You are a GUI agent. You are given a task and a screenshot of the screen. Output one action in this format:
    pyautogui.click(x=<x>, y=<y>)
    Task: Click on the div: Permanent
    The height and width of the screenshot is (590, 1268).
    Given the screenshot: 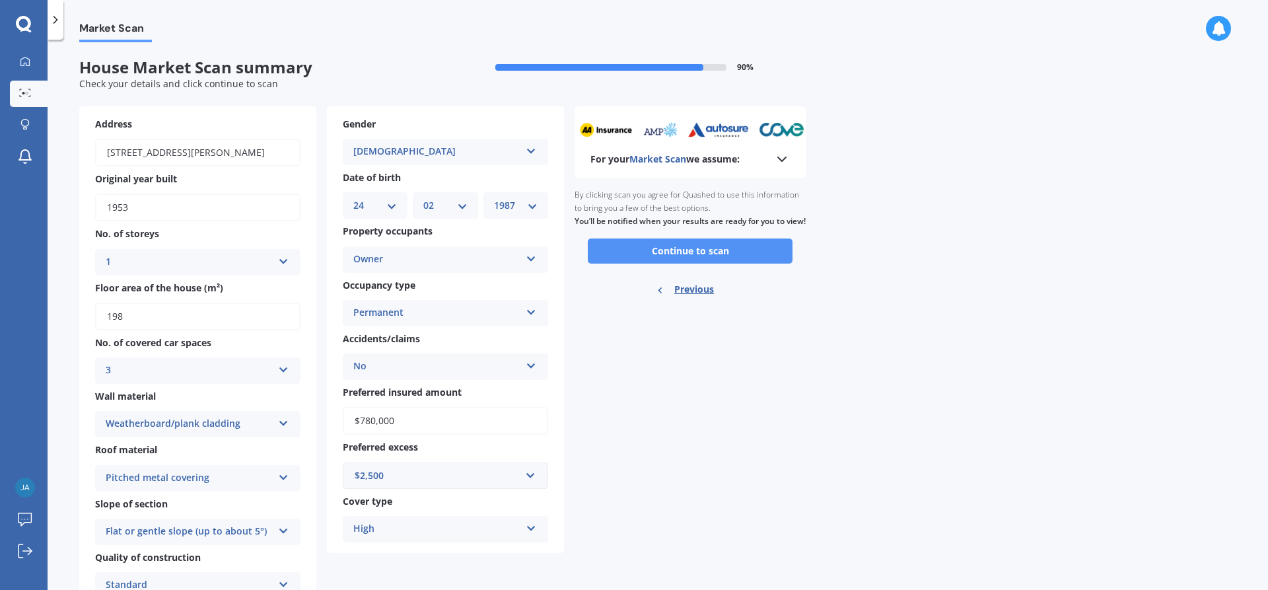 What is the action you would take?
    pyautogui.click(x=437, y=313)
    